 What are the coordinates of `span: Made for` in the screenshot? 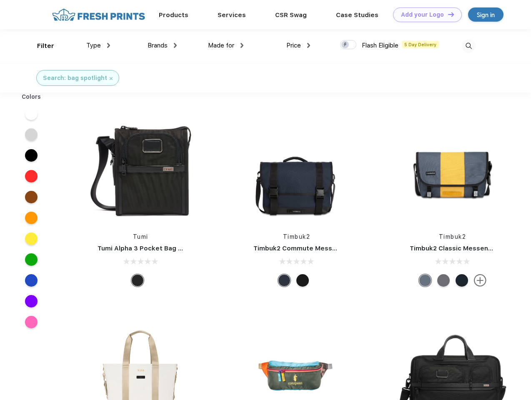 It's located at (221, 45).